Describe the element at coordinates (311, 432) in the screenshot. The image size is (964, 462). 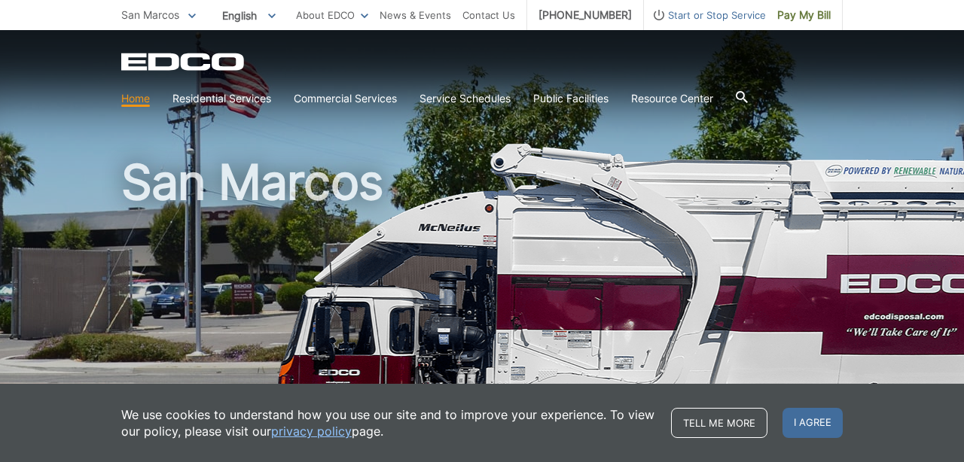
I see `a: privacy policy` at that location.